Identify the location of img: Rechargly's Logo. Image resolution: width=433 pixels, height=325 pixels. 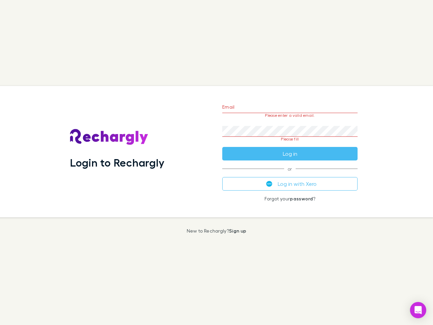
(109, 137).